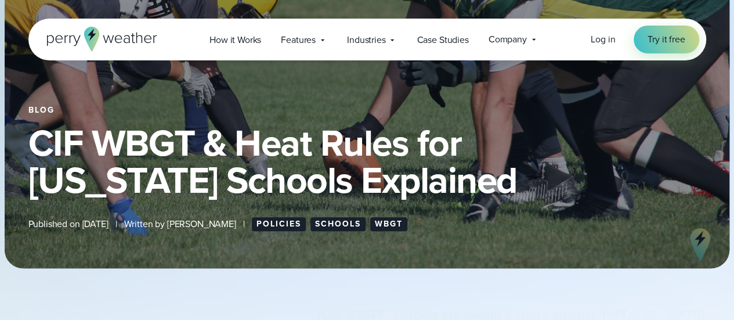 The width and height of the screenshot is (734, 320). Describe the element at coordinates (603, 39) in the screenshot. I see `span: Log in` at that location.